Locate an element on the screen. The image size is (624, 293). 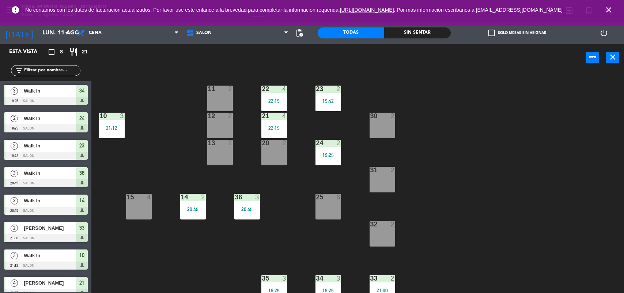
i: power_settings_new is located at coordinates (604, 33).